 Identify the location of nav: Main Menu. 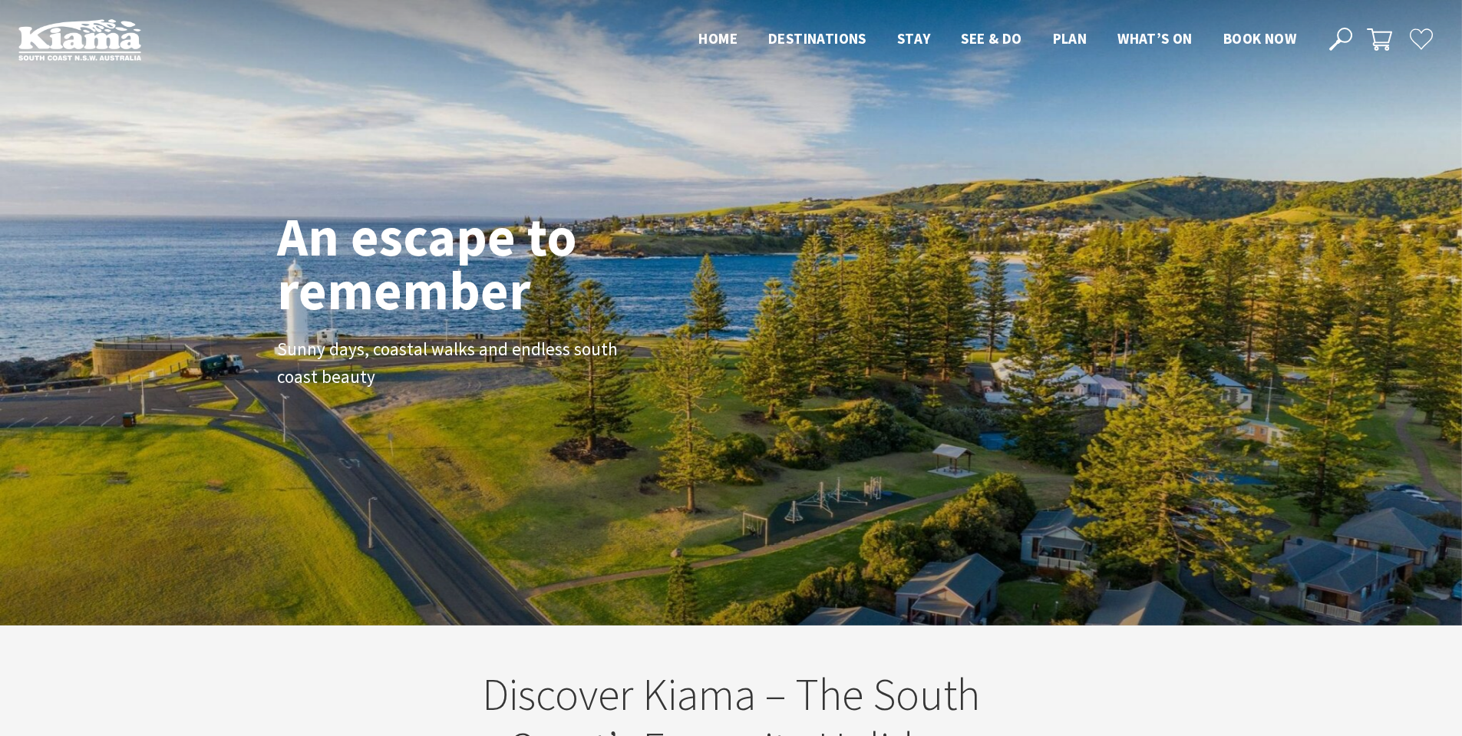
(997, 39).